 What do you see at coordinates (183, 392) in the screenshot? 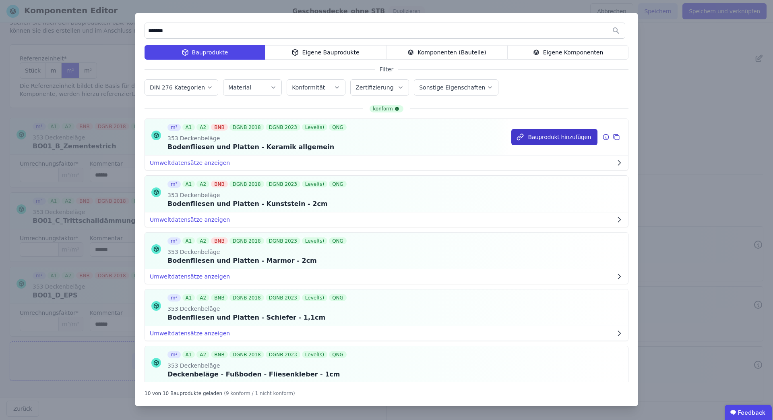
I see `div: 10 von 10 Bauprodukte geladen` at bounding box center [183, 392].